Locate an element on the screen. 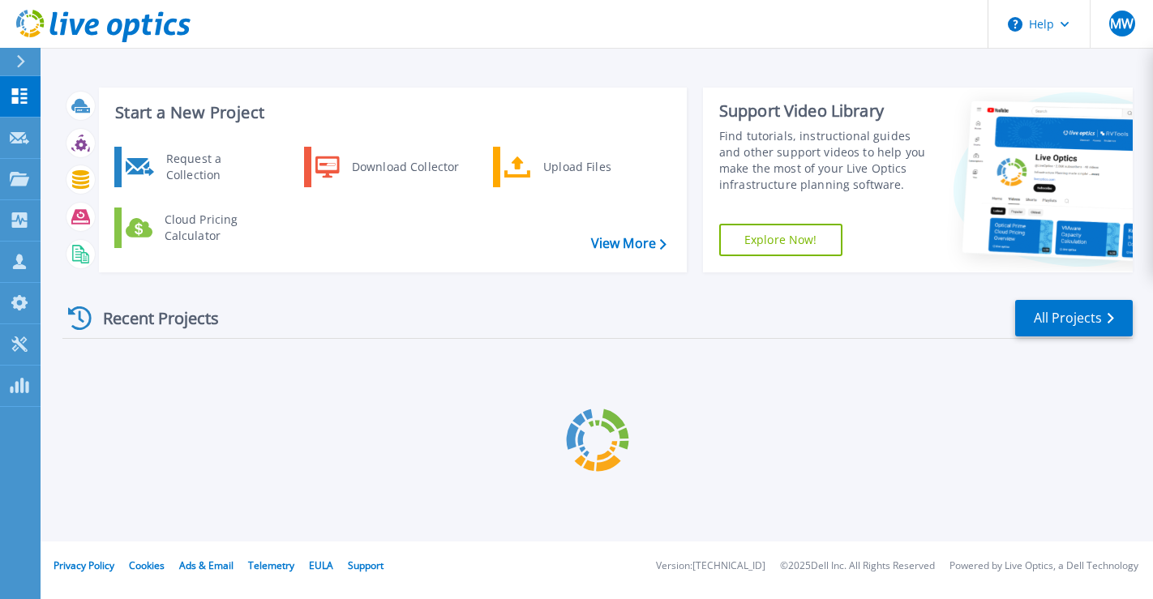  li: © 2025 Dell Inc. All Rights Reserved is located at coordinates (857, 566).